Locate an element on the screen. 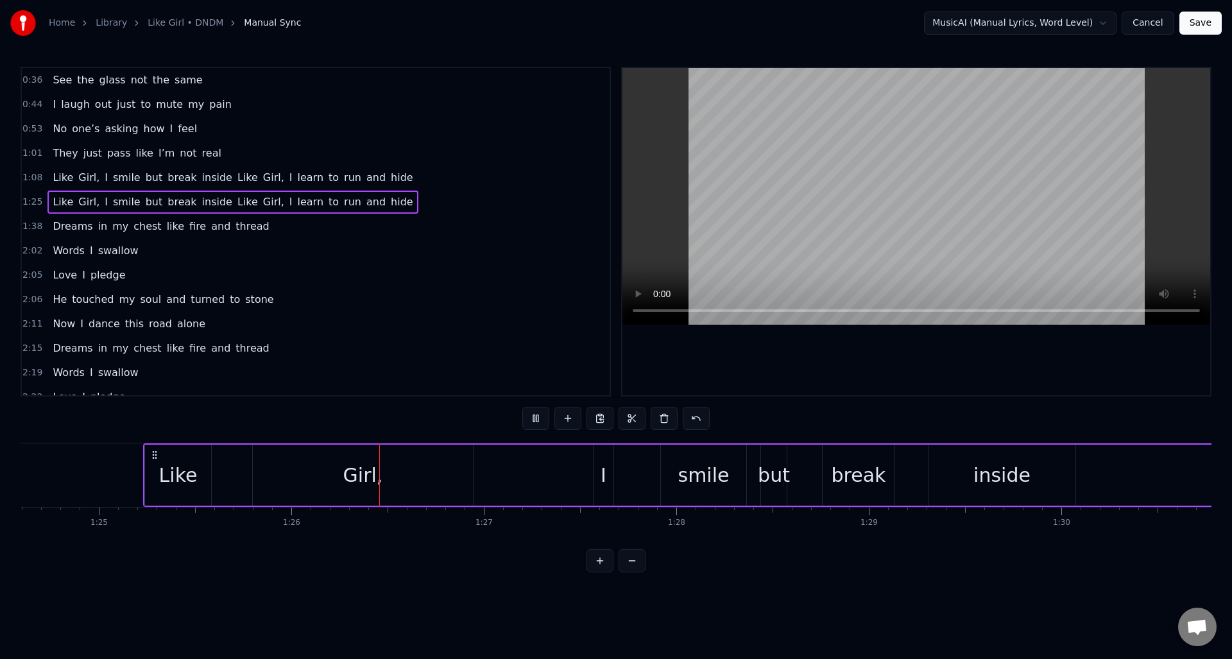 This screenshot has width=1232, height=659. button: Cancel is located at coordinates (1147, 23).